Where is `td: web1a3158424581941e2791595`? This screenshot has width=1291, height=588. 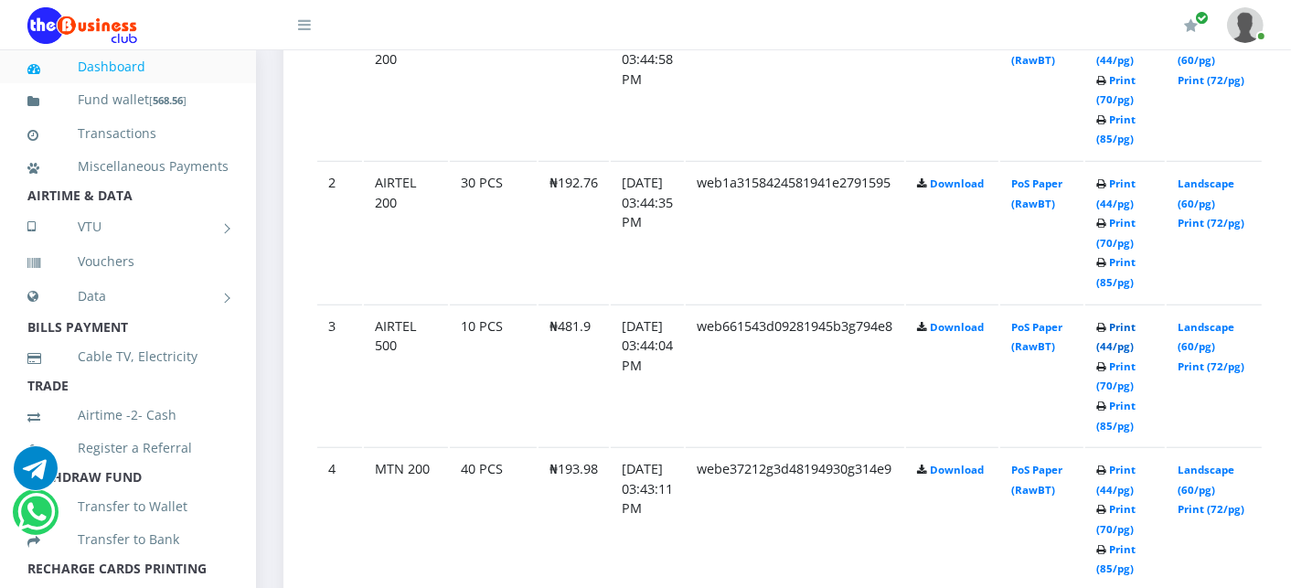 td: web1a3158424581941e2791595 is located at coordinates (794, 231).